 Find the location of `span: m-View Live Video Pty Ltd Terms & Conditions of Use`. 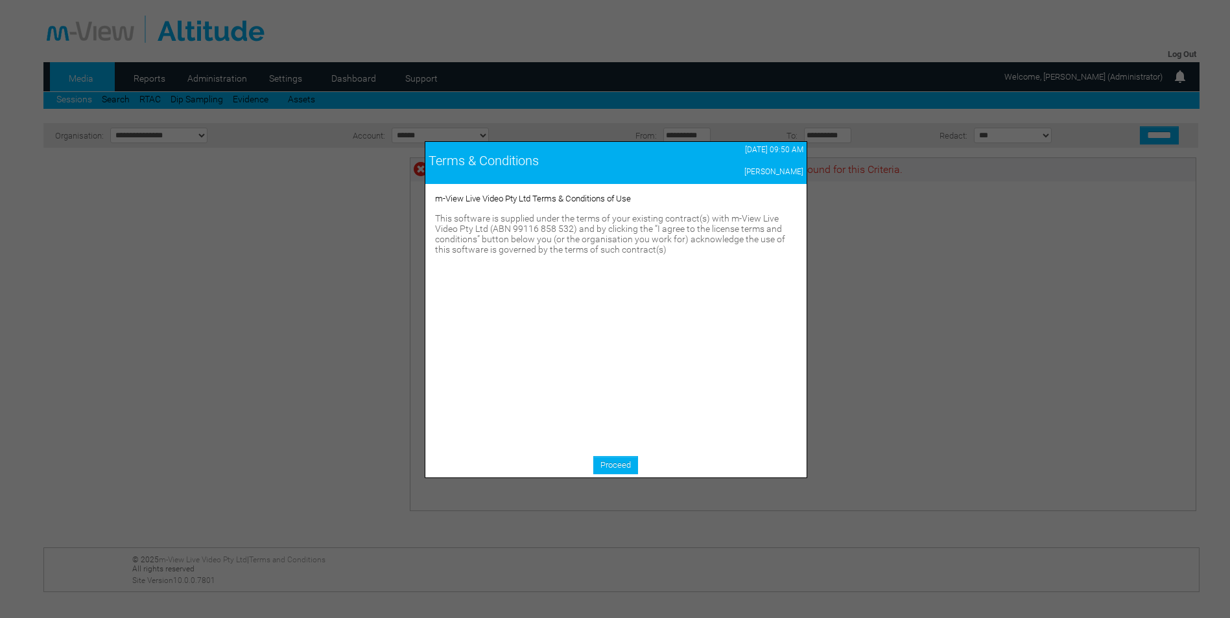

span: m-View Live Video Pty Ltd Terms & Conditions of Use is located at coordinates (533, 198).